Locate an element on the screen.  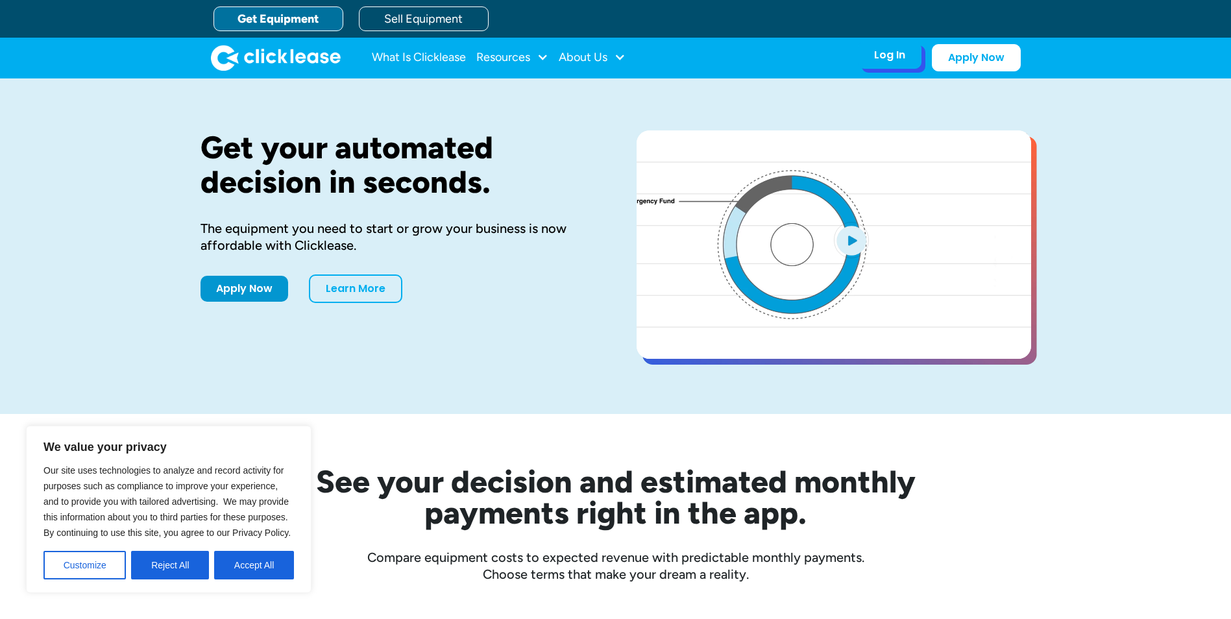
div: About Us is located at coordinates (592, 58).